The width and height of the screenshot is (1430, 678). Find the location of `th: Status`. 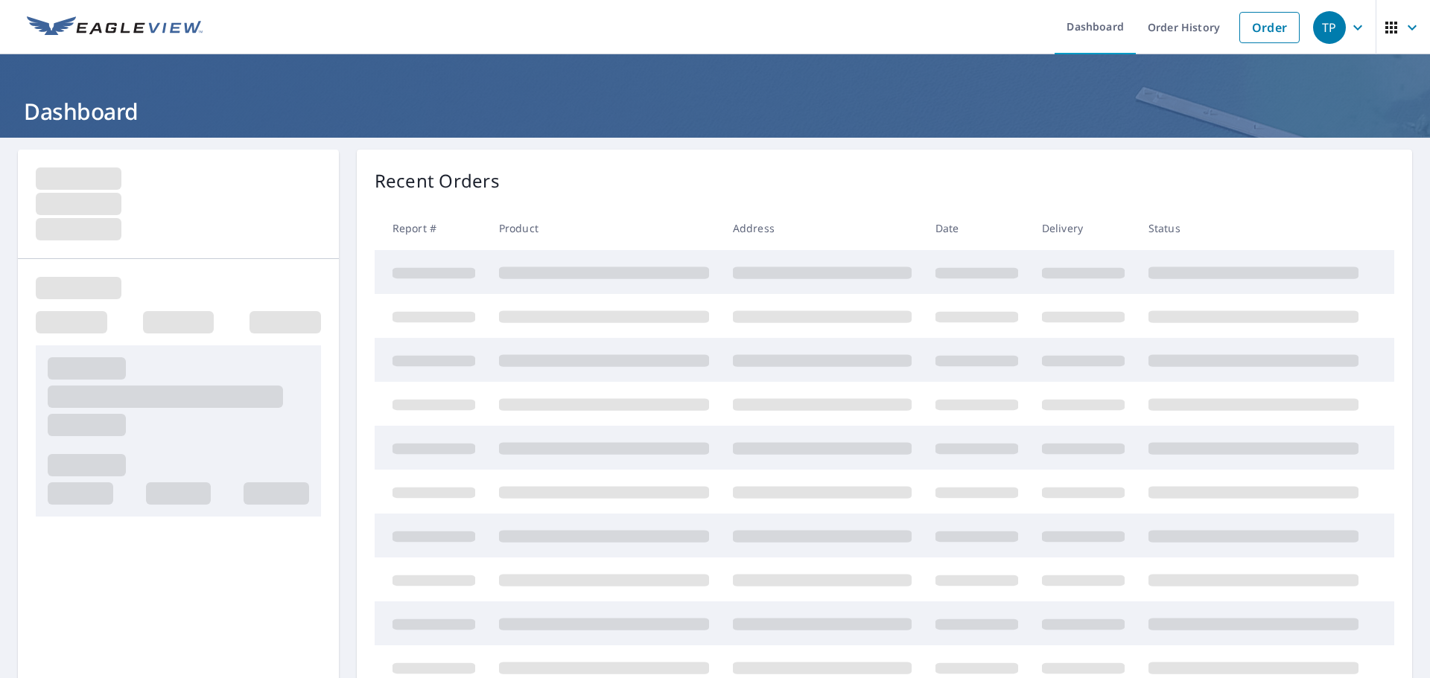

th: Status is located at coordinates (1253, 228).